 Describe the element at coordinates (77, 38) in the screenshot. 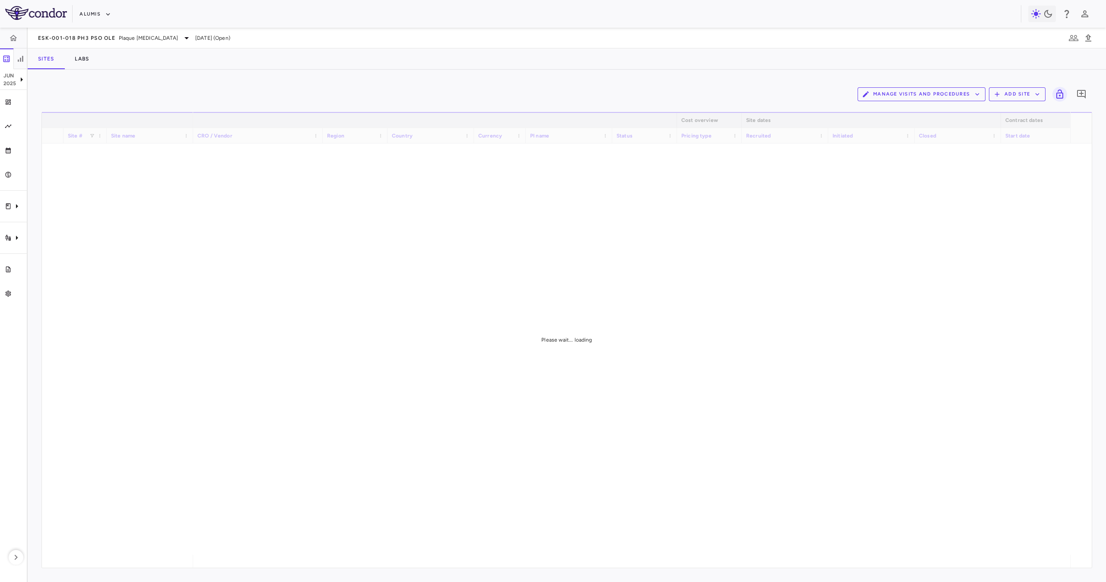

I see `span: ESK-001-018 Ph3 PsO OLE` at that location.